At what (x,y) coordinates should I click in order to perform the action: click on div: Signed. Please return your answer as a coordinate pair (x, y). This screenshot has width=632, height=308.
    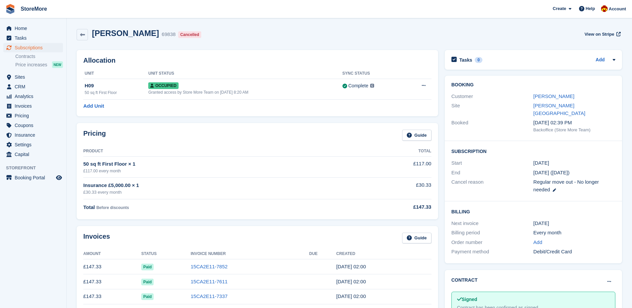
    Looking at the image, I should click on (533, 299).